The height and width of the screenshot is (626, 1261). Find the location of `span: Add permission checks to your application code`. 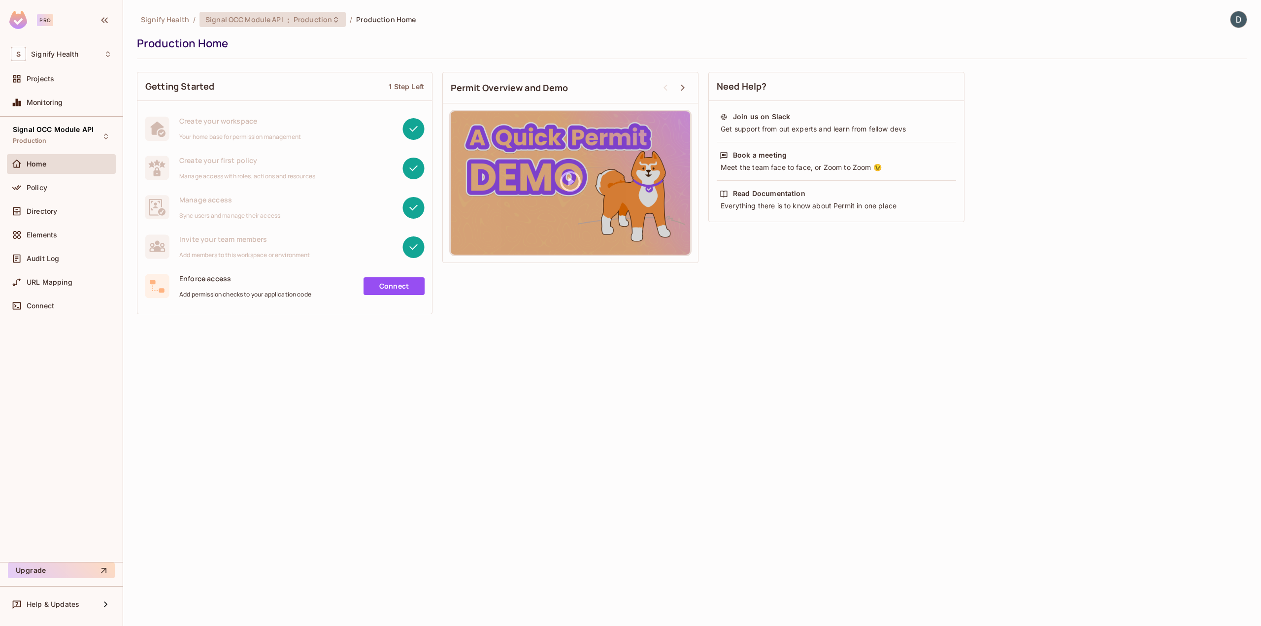

span: Add permission checks to your application code is located at coordinates (245, 295).